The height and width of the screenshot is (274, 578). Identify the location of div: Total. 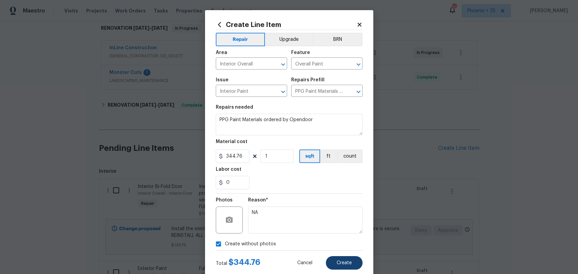
(238, 262).